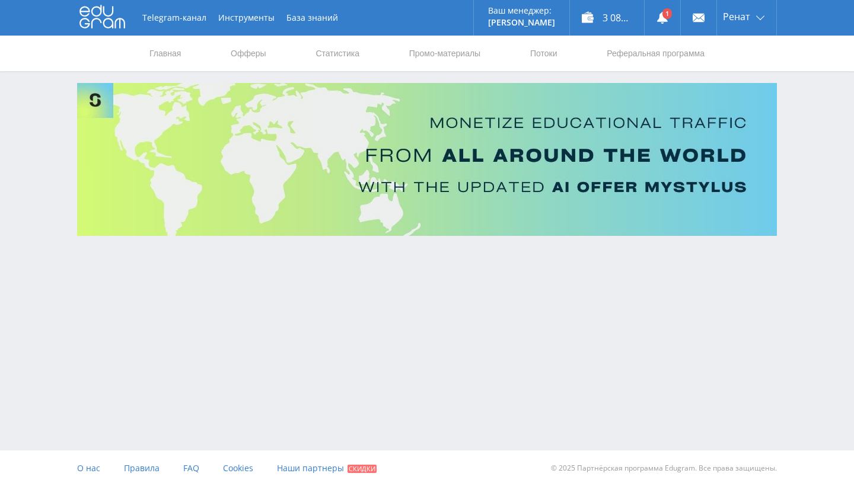 The height and width of the screenshot is (486, 854). What do you see at coordinates (238, 468) in the screenshot?
I see `a: Cookies` at bounding box center [238, 468].